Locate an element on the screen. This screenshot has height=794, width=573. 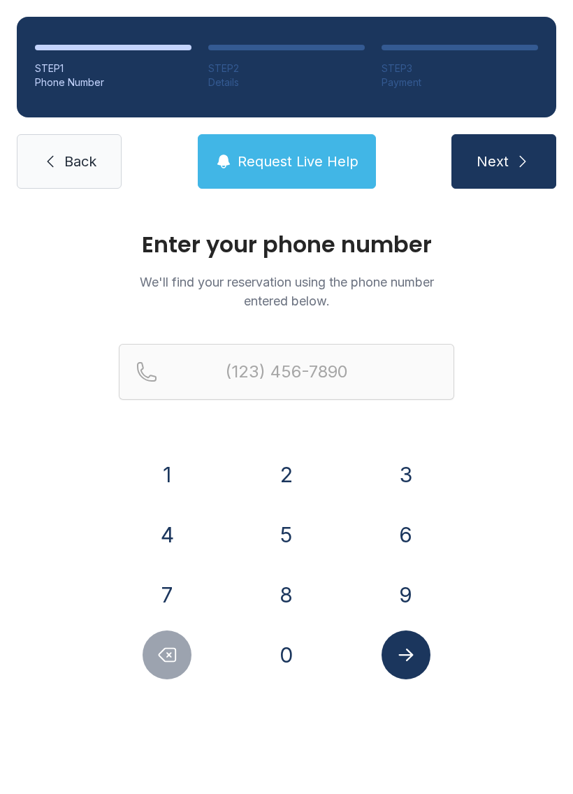
button: Submit lookup form is located at coordinates (406, 655).